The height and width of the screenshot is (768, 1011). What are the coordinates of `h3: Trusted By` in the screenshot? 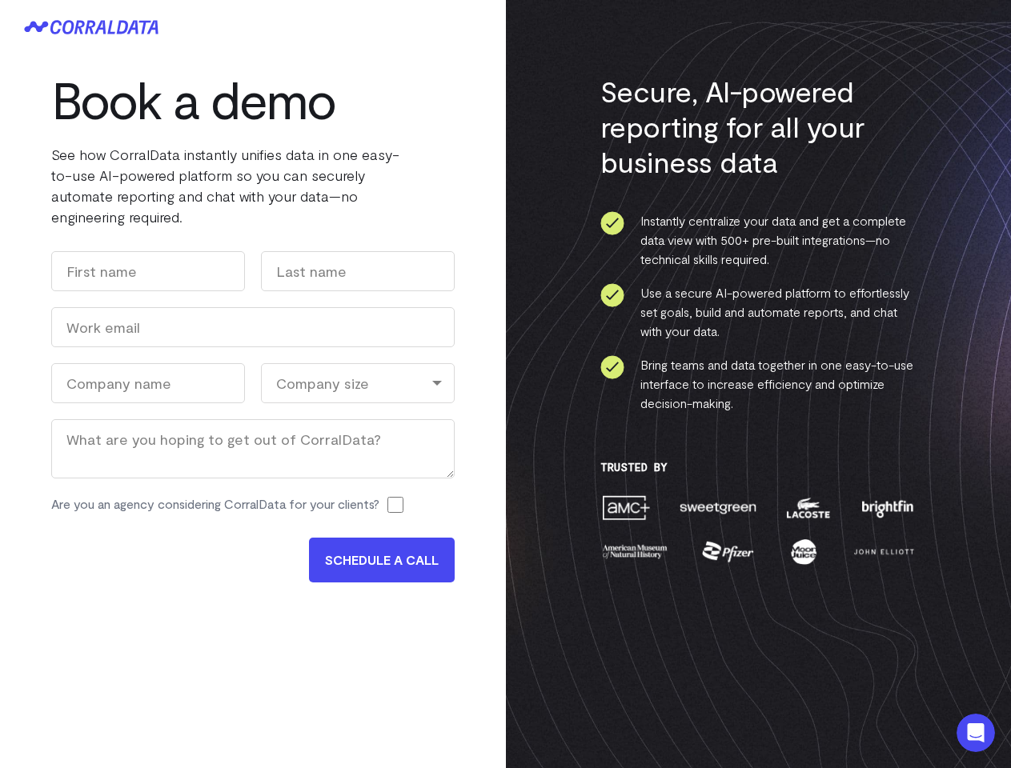 It's located at (758, 467).